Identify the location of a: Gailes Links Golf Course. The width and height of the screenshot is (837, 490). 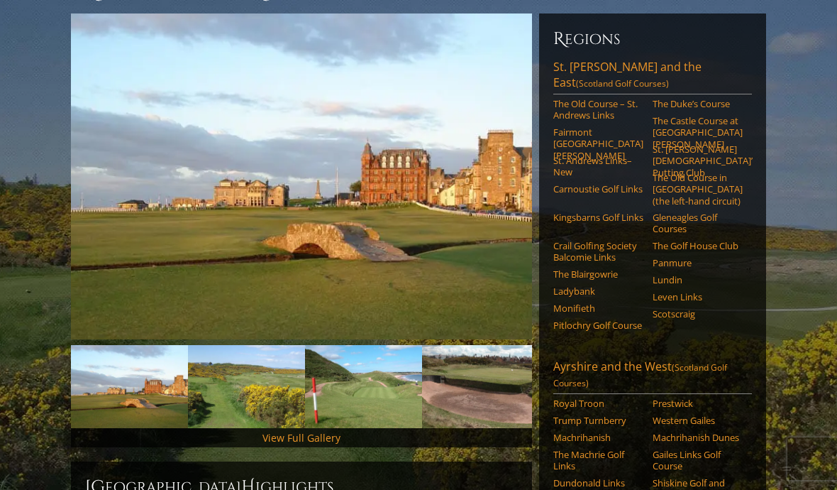
(697, 460).